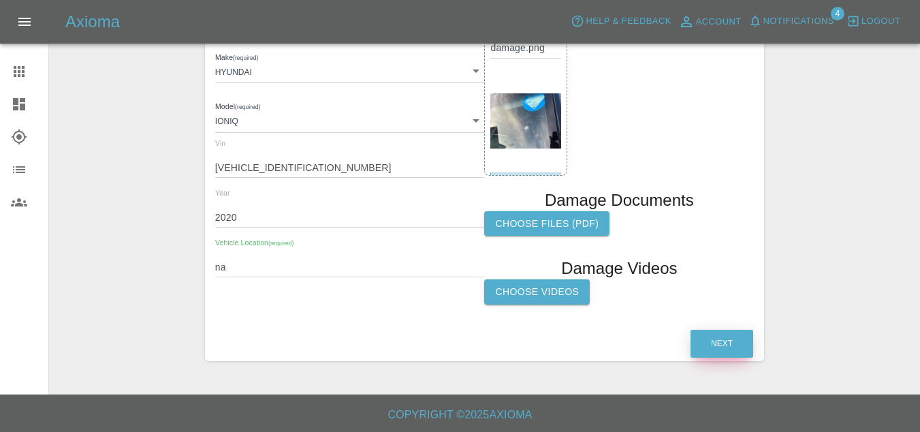  I want to click on span: Vehicle Location, so click(254, 242).